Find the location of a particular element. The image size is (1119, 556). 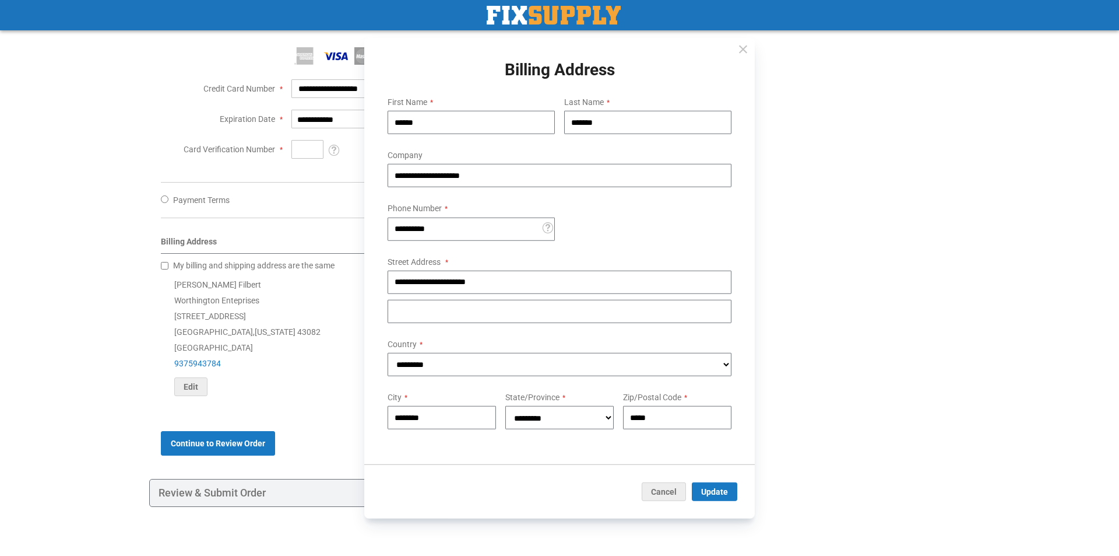

div: Billing Address is located at coordinates (414, 244).